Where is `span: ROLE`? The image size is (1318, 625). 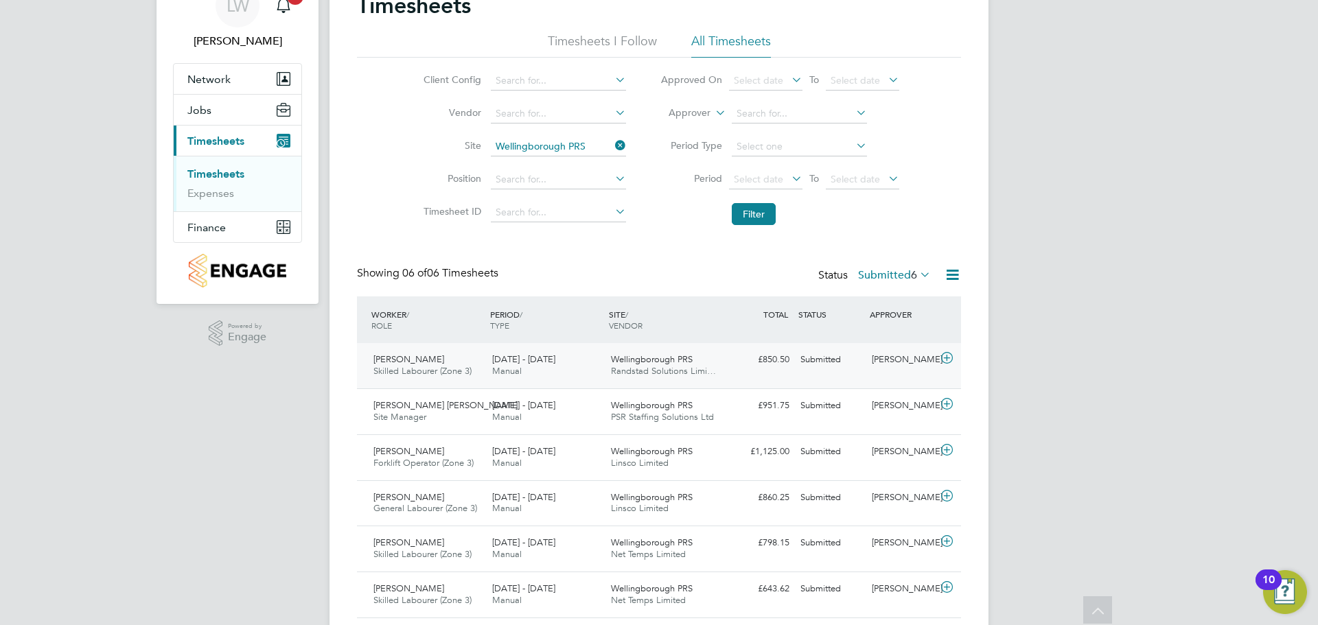
span: ROLE is located at coordinates (382, 325).